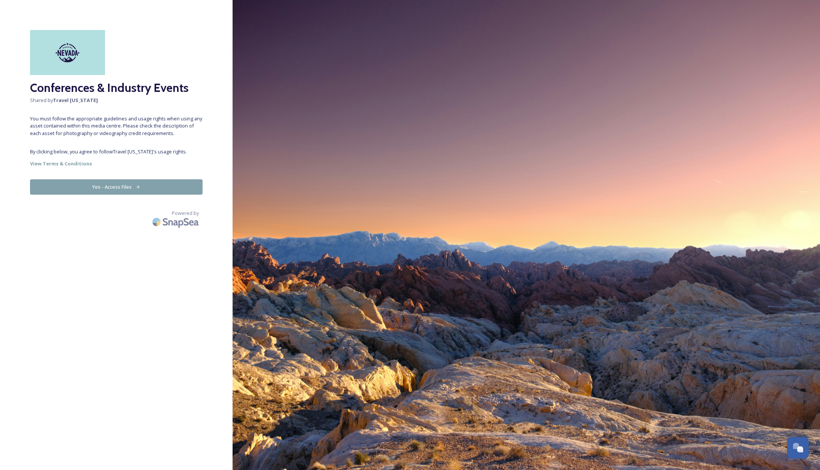  Describe the element at coordinates (798, 448) in the screenshot. I see `button: Open Chat` at that location.